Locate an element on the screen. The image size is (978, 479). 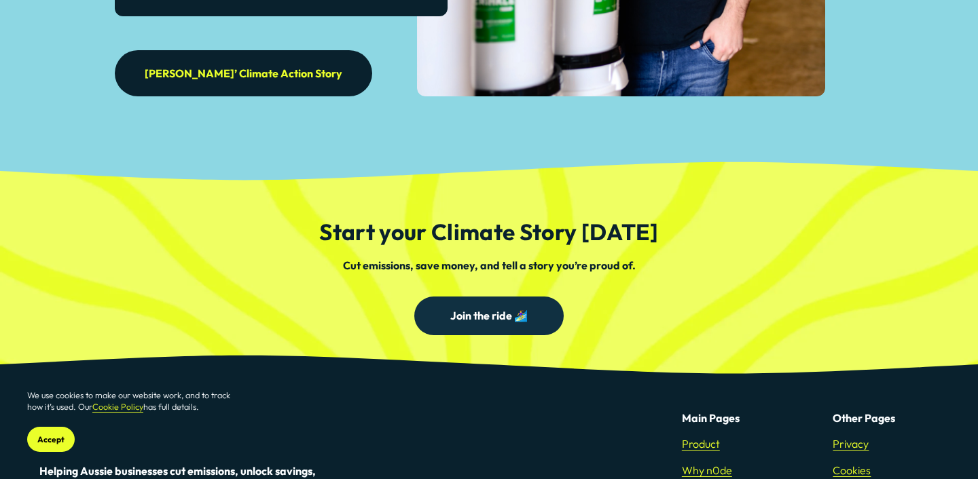
span: Accept is located at coordinates (51, 439).